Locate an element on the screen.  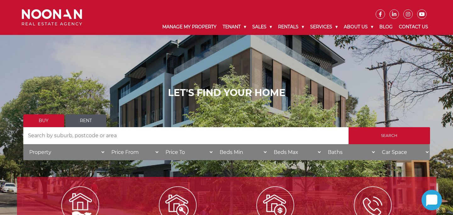
a: Services is located at coordinates (324, 27).